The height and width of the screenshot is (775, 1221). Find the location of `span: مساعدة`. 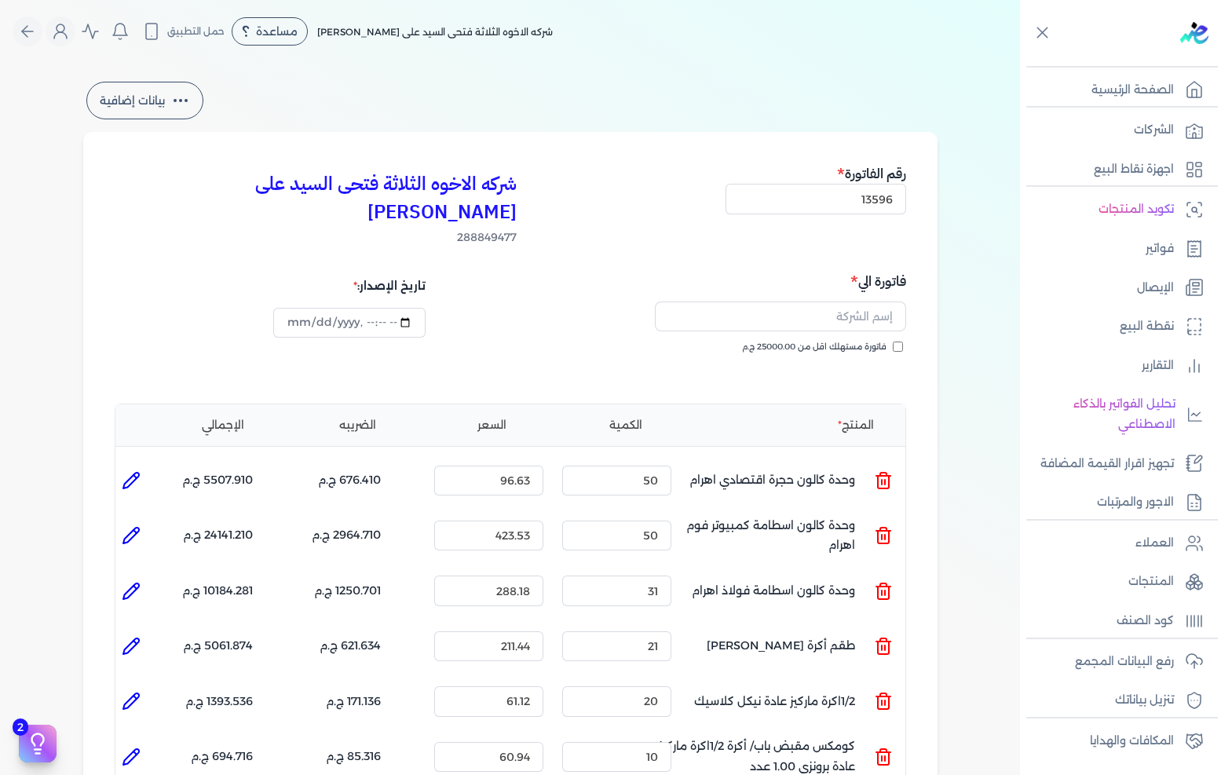

span: مساعدة is located at coordinates (276, 31).